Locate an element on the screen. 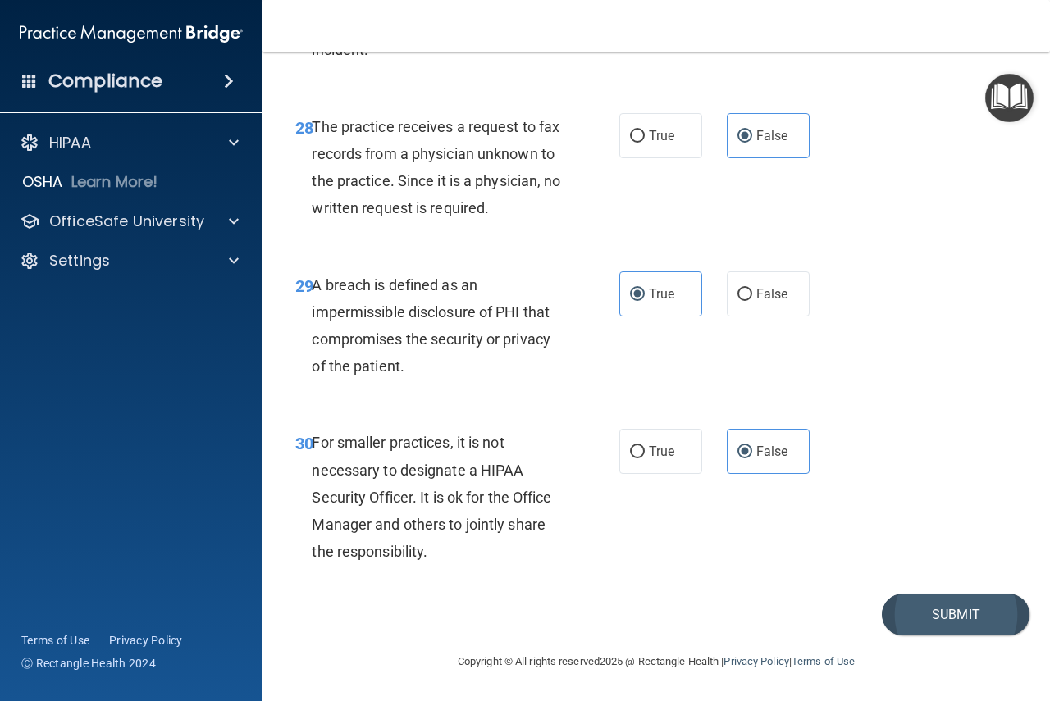 Image resolution: width=1050 pixels, height=701 pixels. p: HIPAA is located at coordinates (70, 143).